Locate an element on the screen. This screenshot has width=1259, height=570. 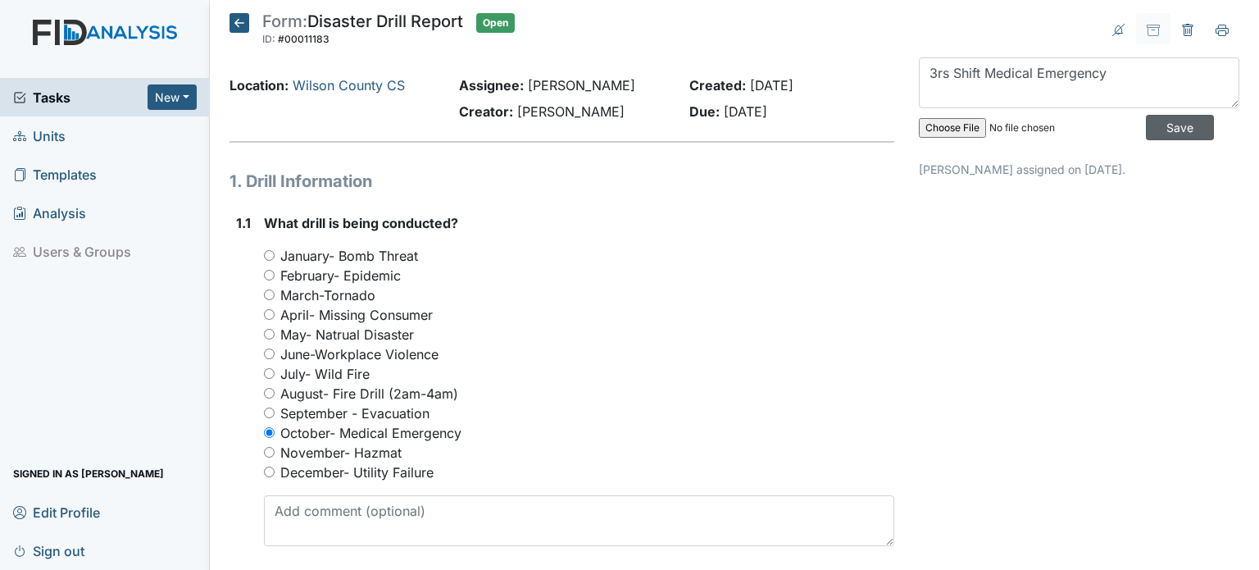
strong: Assignee: is located at coordinates (491, 85).